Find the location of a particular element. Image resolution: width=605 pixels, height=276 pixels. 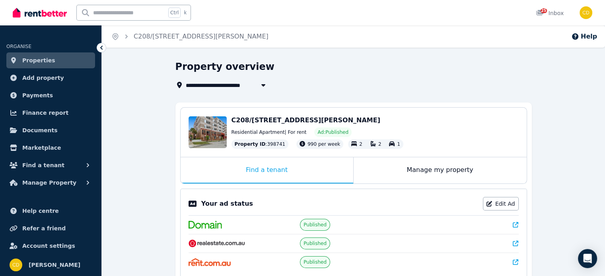

span: Residential Apartment | For rent is located at coordinates (269, 132).